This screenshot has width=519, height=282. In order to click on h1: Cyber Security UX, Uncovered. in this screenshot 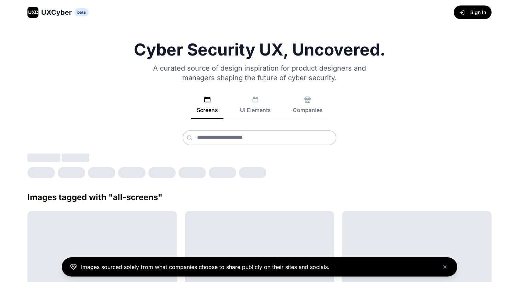, I will do `click(259, 50)`.